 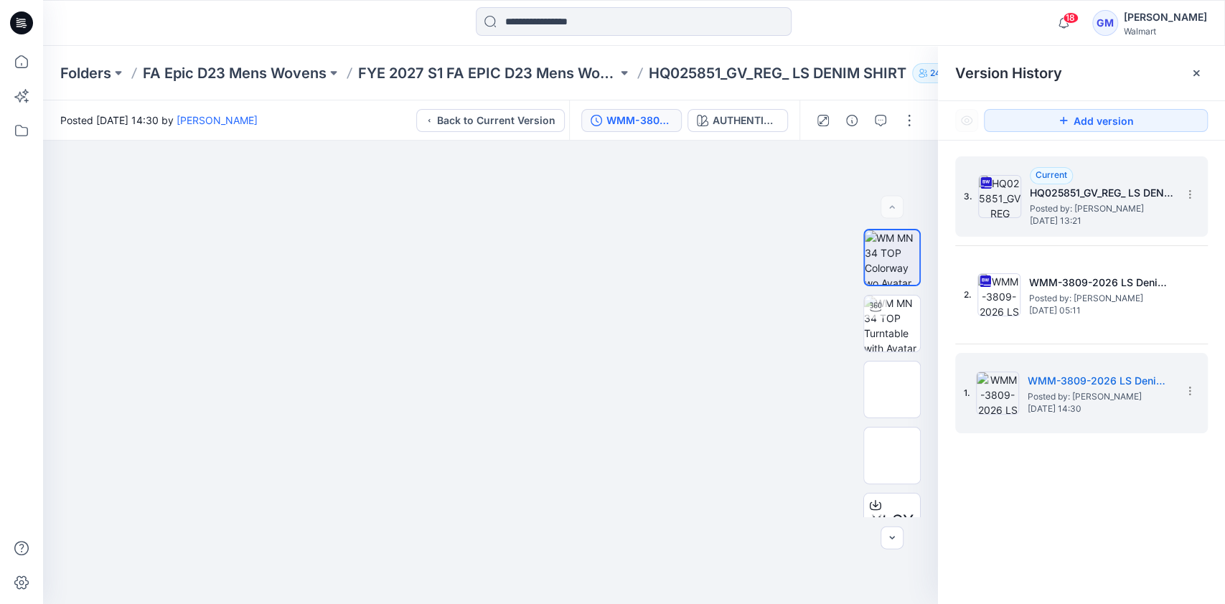 What do you see at coordinates (85, 73) in the screenshot?
I see `a: Folders` at bounding box center [85, 73].